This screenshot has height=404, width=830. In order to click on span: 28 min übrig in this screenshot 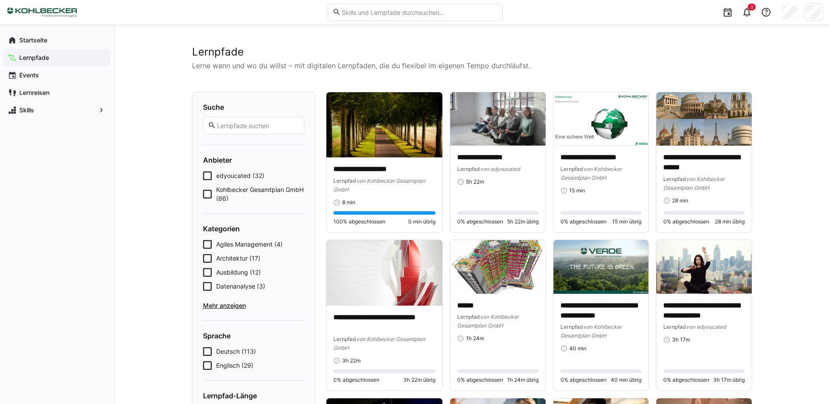, I will do `click(730, 222)`.